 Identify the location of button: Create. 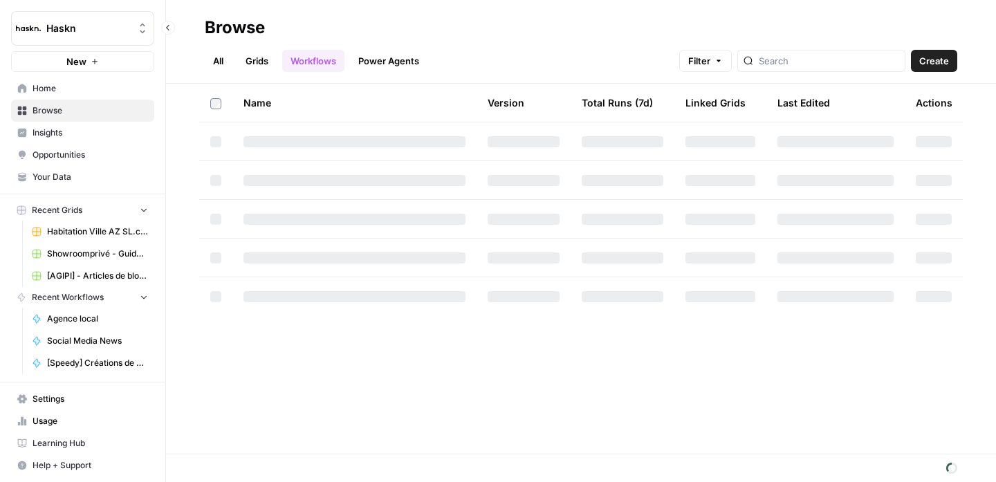
(934, 61).